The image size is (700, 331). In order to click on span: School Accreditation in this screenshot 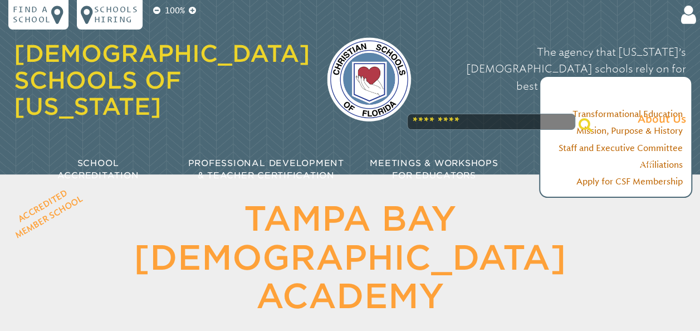, I will do `click(98, 169)`.